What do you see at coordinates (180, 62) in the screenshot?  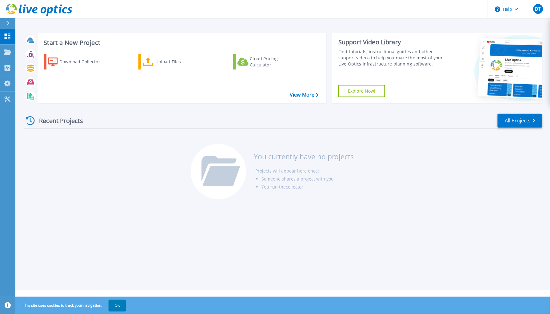 I see `div: Upload Files` at bounding box center [180, 62].